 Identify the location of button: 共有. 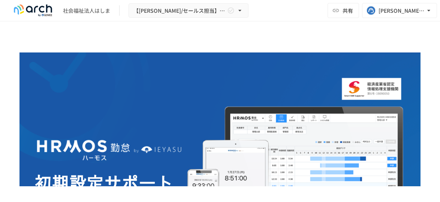
(343, 10).